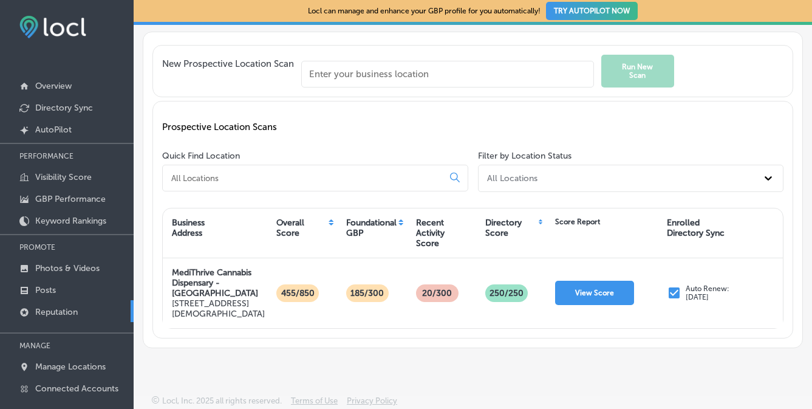  Describe the element at coordinates (436, 293) in the screenshot. I see `p: 20/300` at that location.